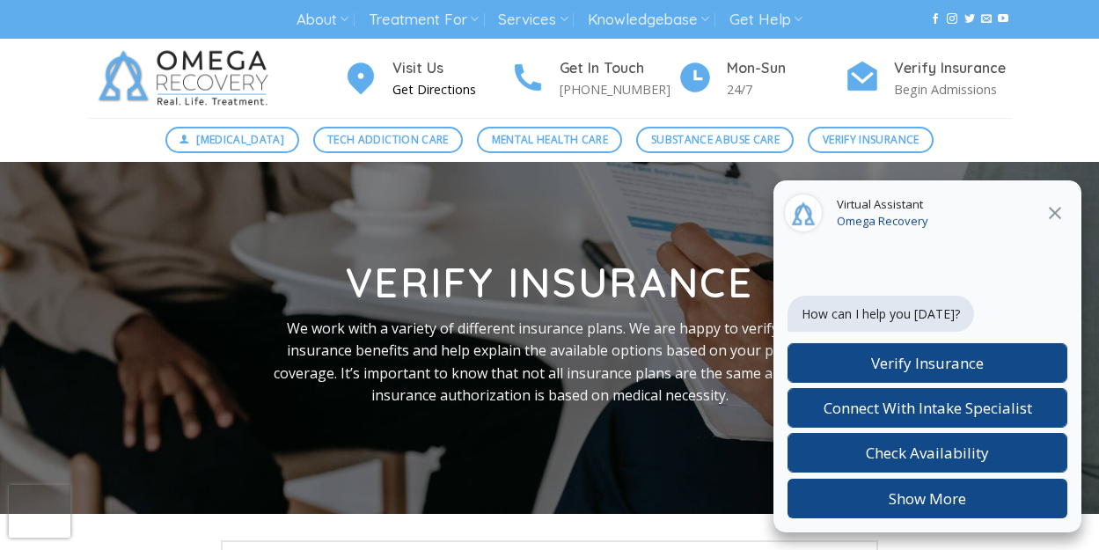  What do you see at coordinates (928, 78) in the screenshot?
I see `a: Verify Insurance Begin Admissions` at bounding box center [928, 78].